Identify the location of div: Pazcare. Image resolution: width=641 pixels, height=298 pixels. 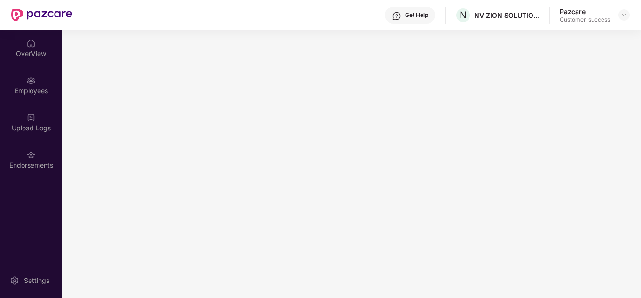
(585, 11).